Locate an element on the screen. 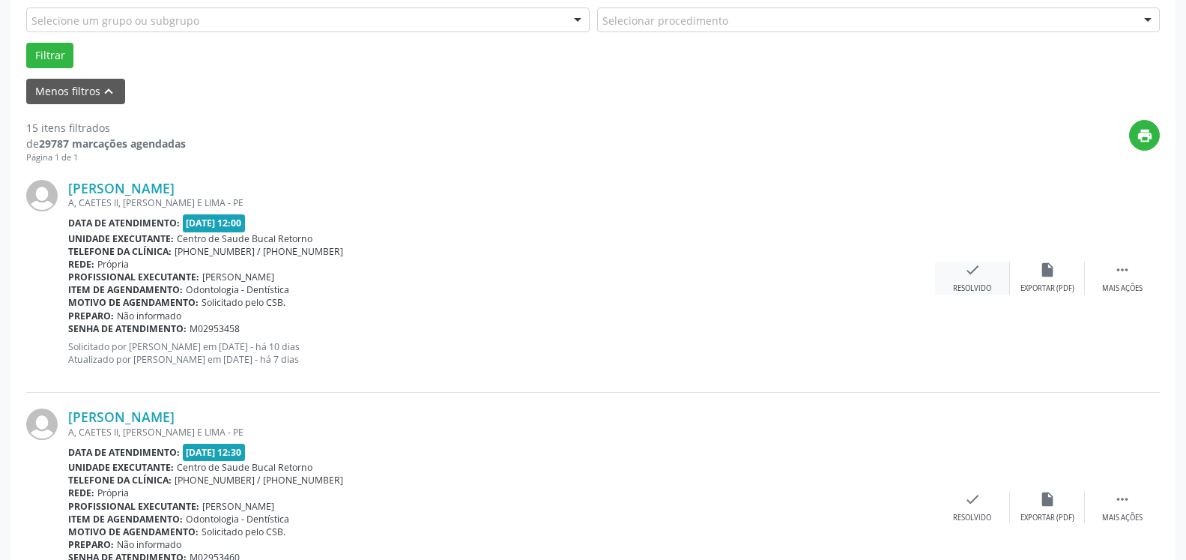 The height and width of the screenshot is (560, 1186). button: Menos filtroskeyboard_arrow_up is located at coordinates (76, 91).